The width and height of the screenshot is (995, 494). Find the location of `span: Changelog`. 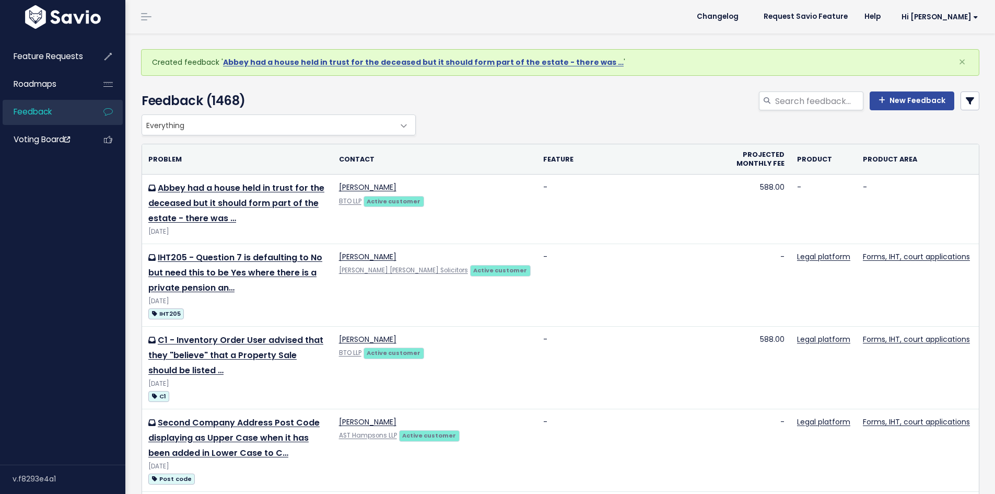

span: Changelog is located at coordinates (718, 17).